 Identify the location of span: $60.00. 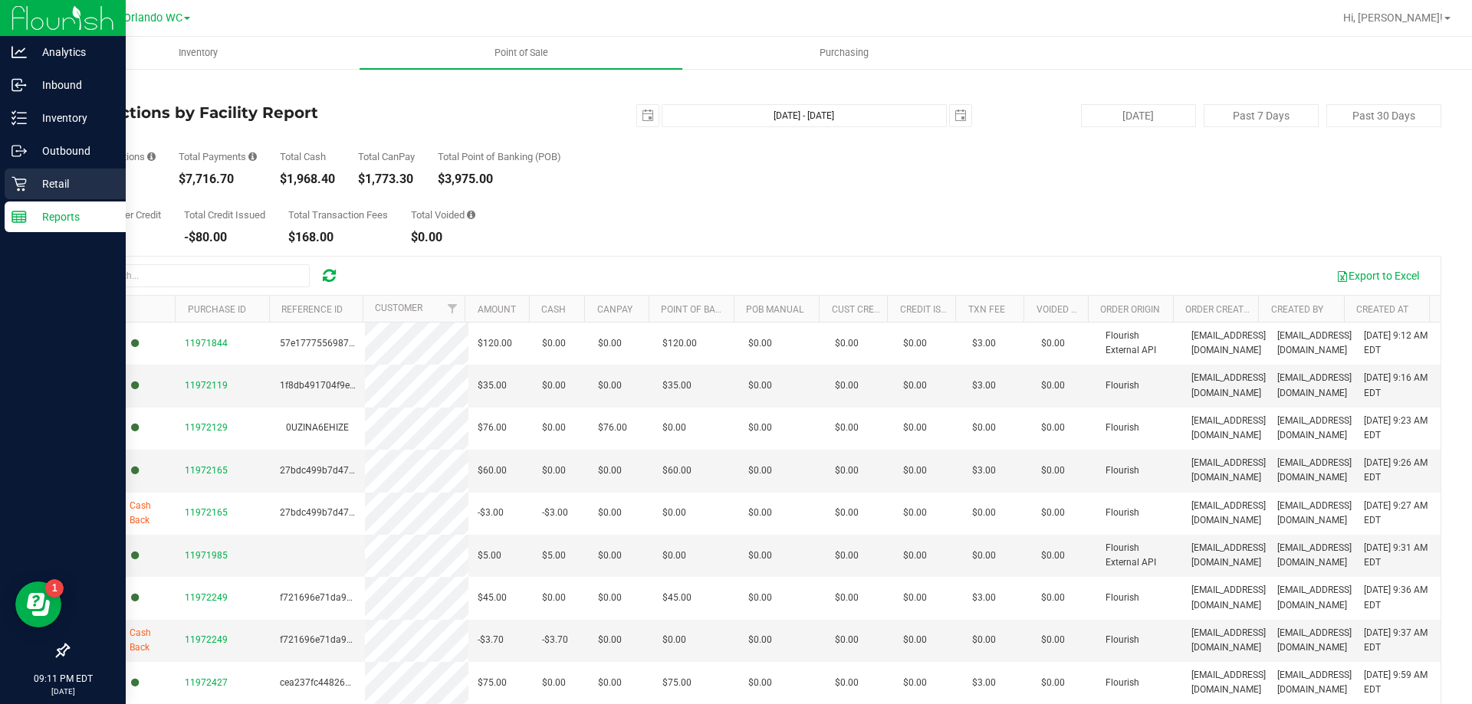
(492, 471).